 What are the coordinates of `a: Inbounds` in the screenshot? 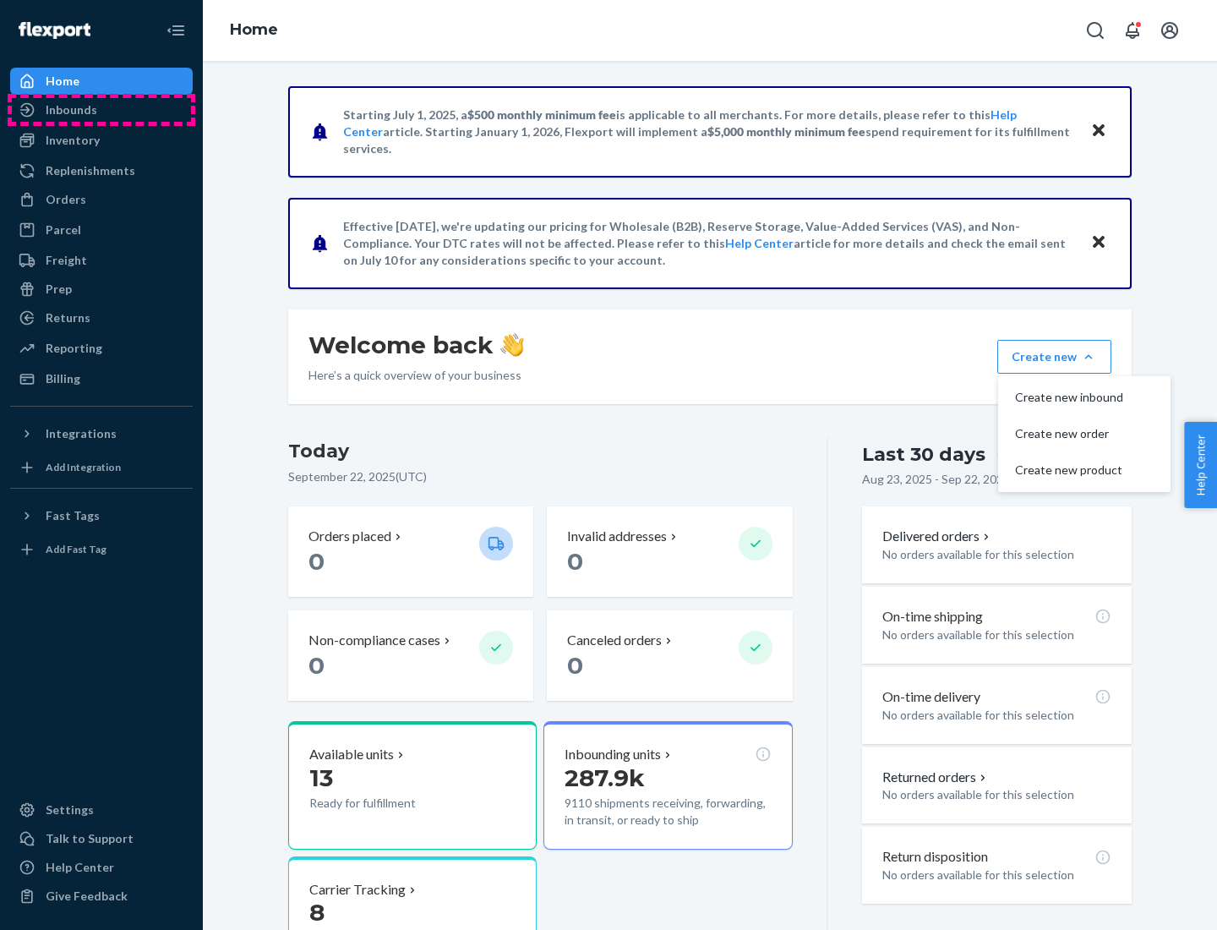 It's located at (101, 110).